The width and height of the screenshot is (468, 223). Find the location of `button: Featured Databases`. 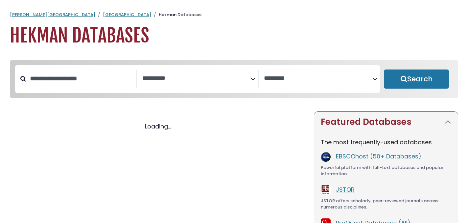

button: Featured Databases is located at coordinates (386, 122).